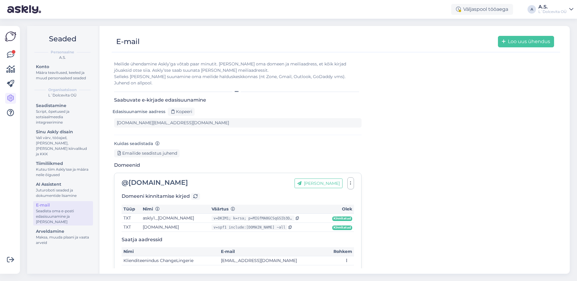  I want to click on h3: Domeenid, so click(238, 165).